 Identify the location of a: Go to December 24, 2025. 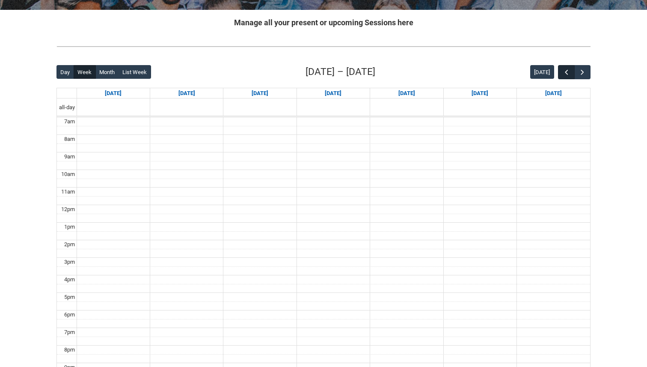
(333, 93).